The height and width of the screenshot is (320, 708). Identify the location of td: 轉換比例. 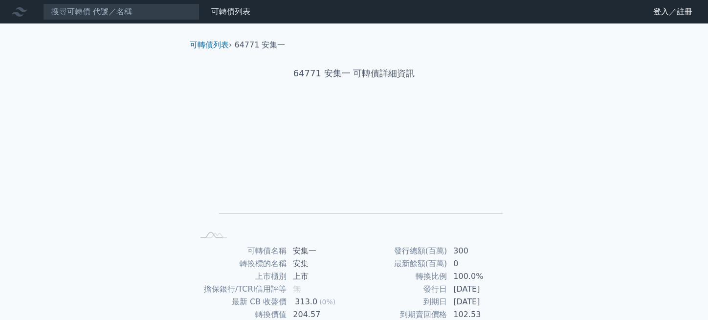
(400, 276).